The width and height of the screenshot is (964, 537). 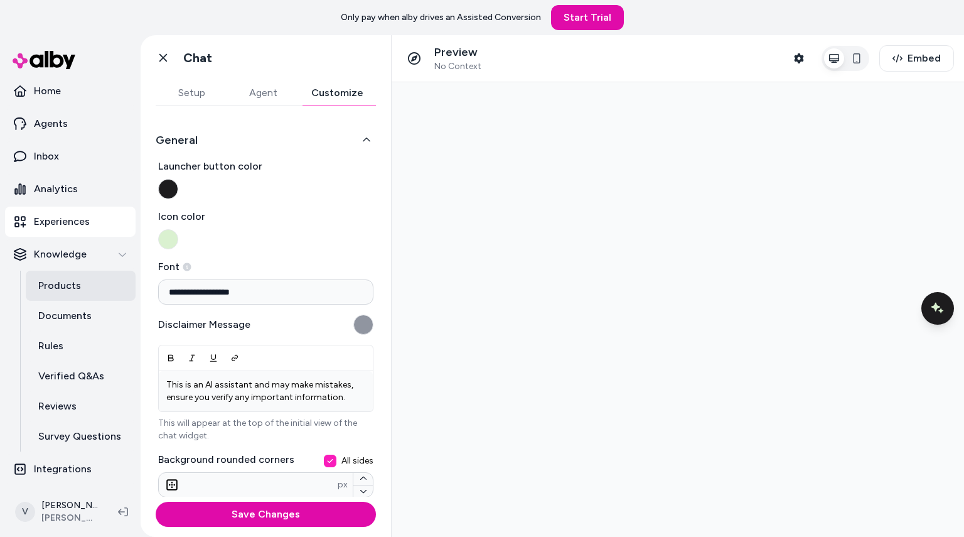 I want to click on p: Rules, so click(x=51, y=346).